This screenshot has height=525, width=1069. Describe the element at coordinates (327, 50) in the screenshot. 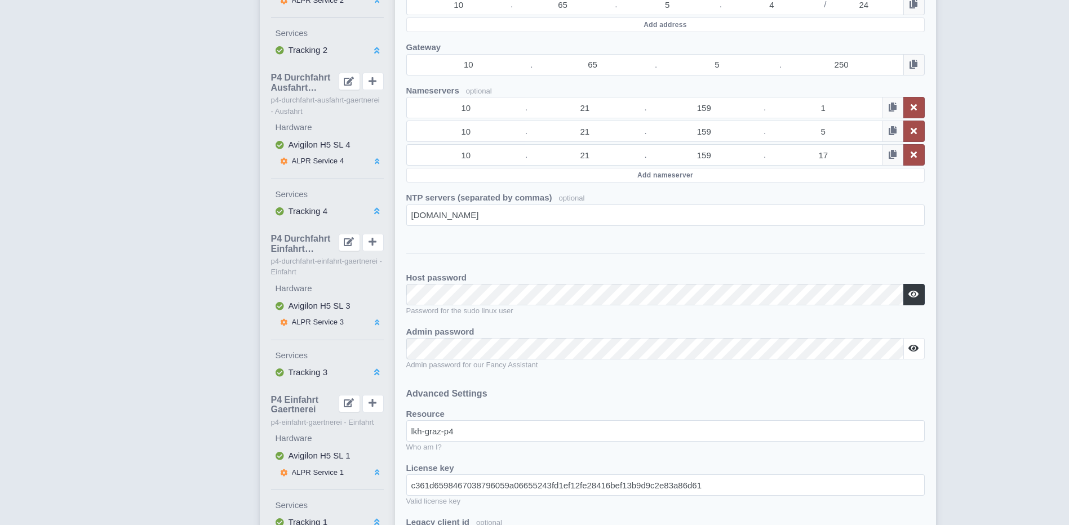

I see `button: Tracking 2` at that location.